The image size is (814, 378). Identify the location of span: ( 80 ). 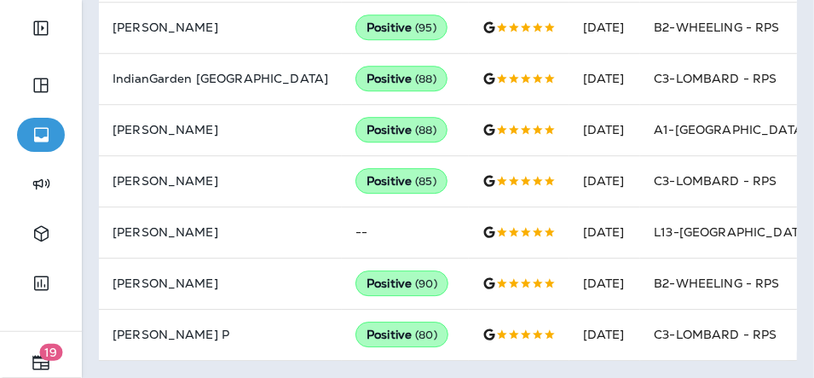
(426, 334).